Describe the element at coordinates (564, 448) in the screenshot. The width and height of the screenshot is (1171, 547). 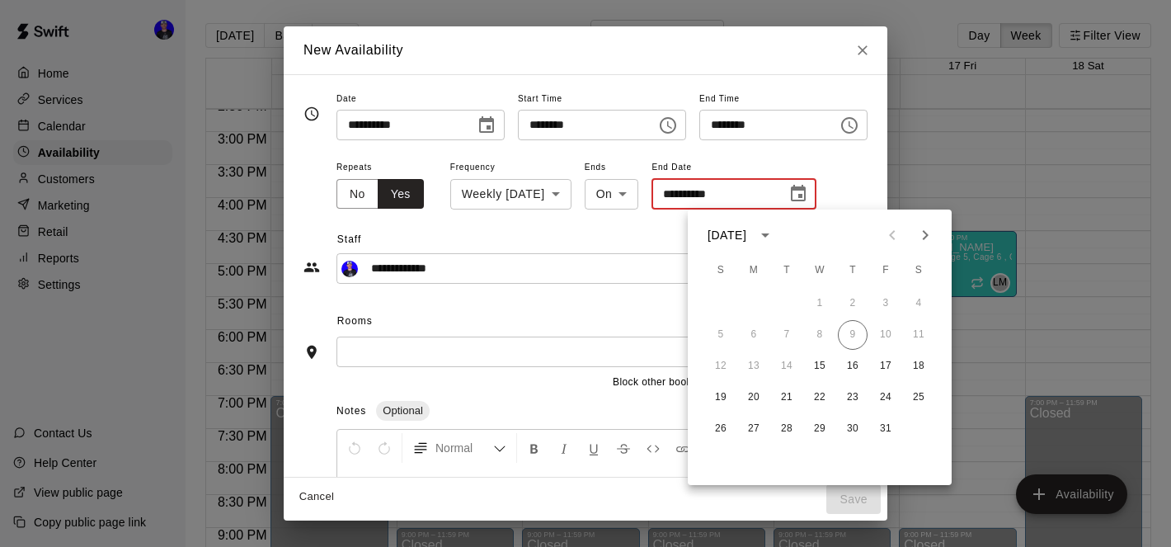
I see `button: Format Italics` at that location.